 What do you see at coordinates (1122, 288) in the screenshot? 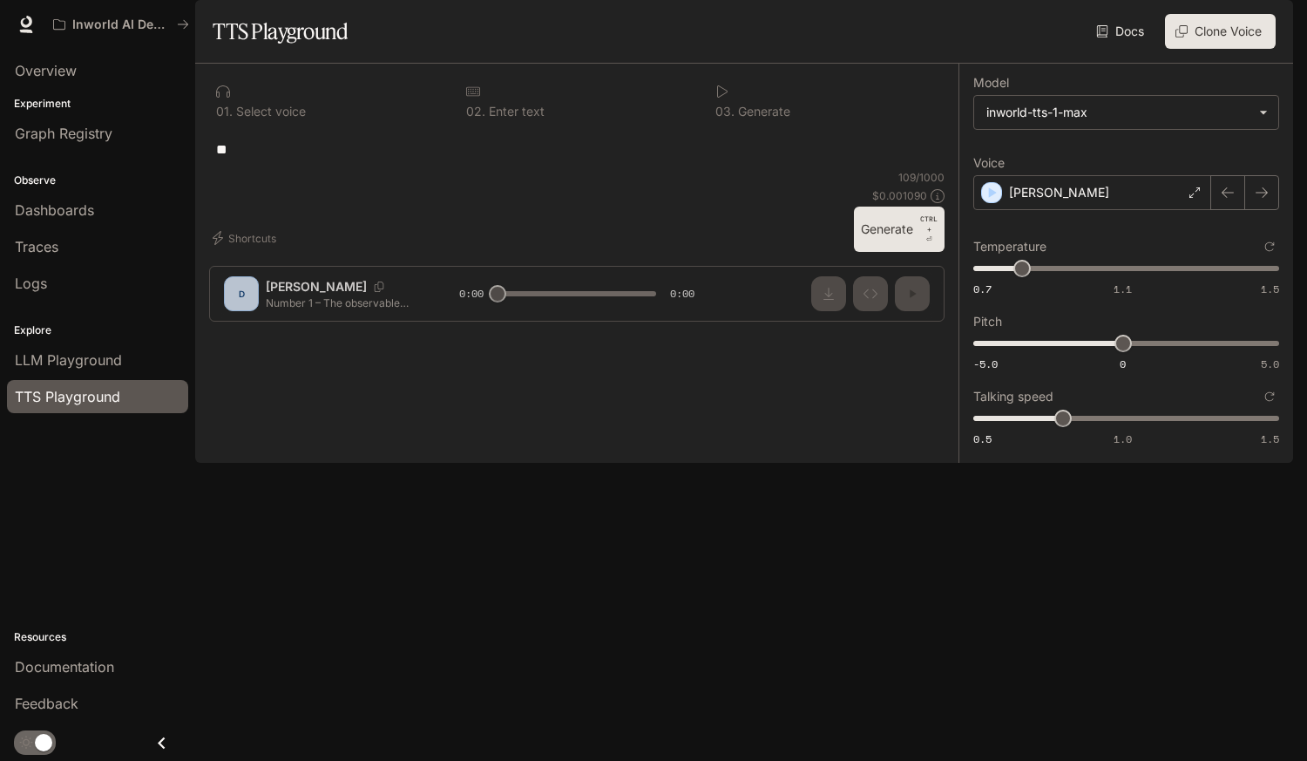
I see `span: 1.1` at bounding box center [1122, 288].